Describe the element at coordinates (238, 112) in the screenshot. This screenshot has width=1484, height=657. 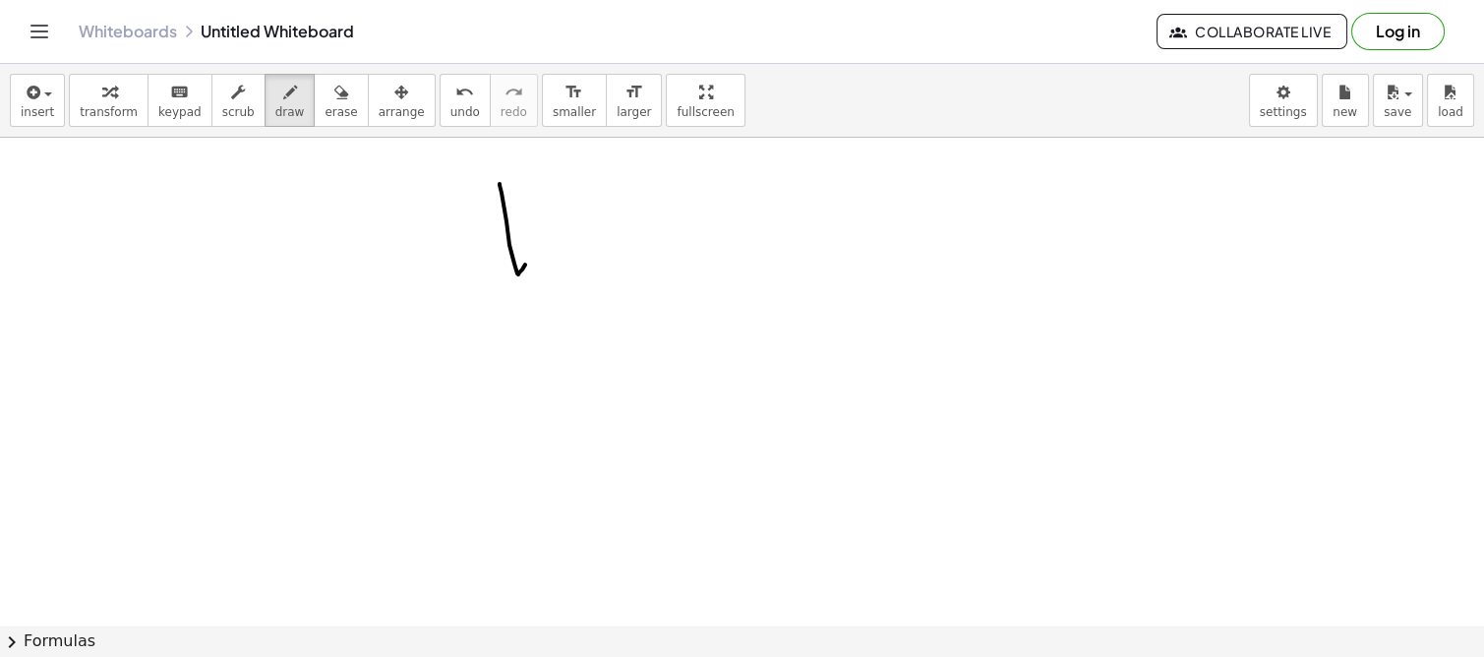
I see `span: scrub` at that location.